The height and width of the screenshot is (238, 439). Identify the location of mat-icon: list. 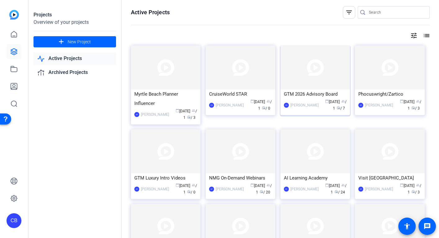
(426, 36).